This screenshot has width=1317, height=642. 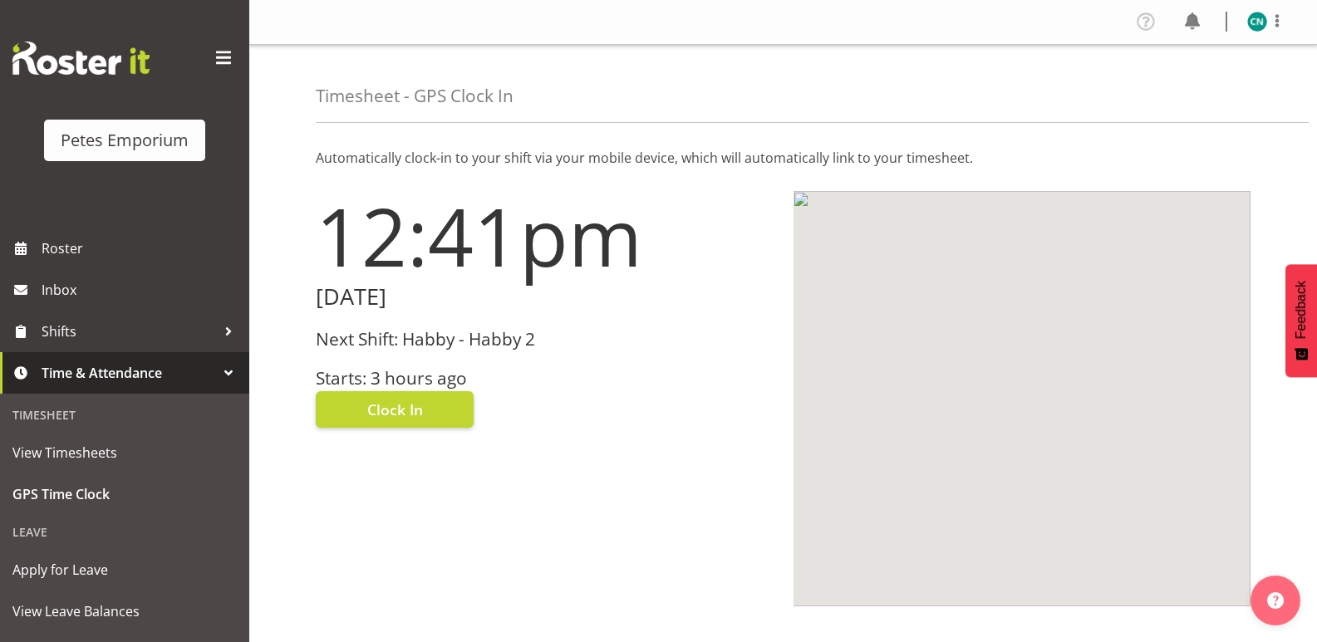 I want to click on button: Clock In, so click(x=395, y=410).